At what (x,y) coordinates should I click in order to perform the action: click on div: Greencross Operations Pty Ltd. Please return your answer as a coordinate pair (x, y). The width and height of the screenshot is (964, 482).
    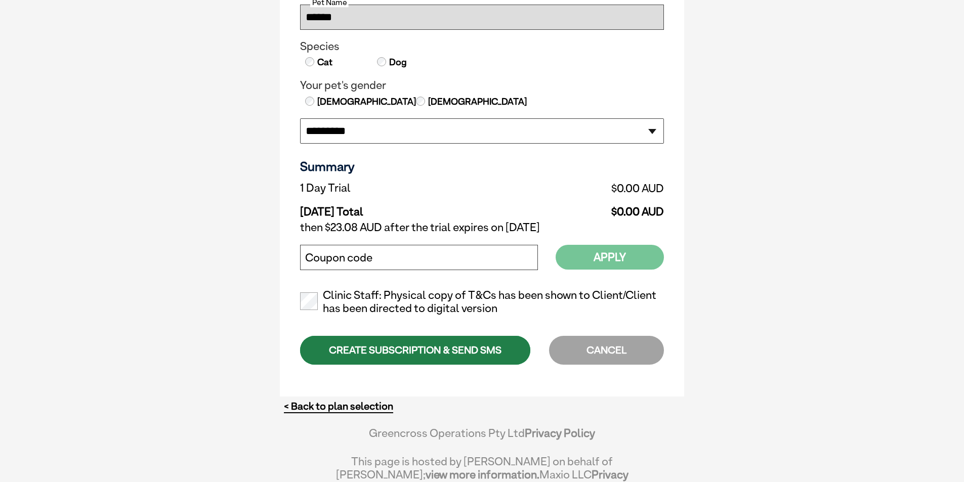
    Looking at the image, I should click on (482, 438).